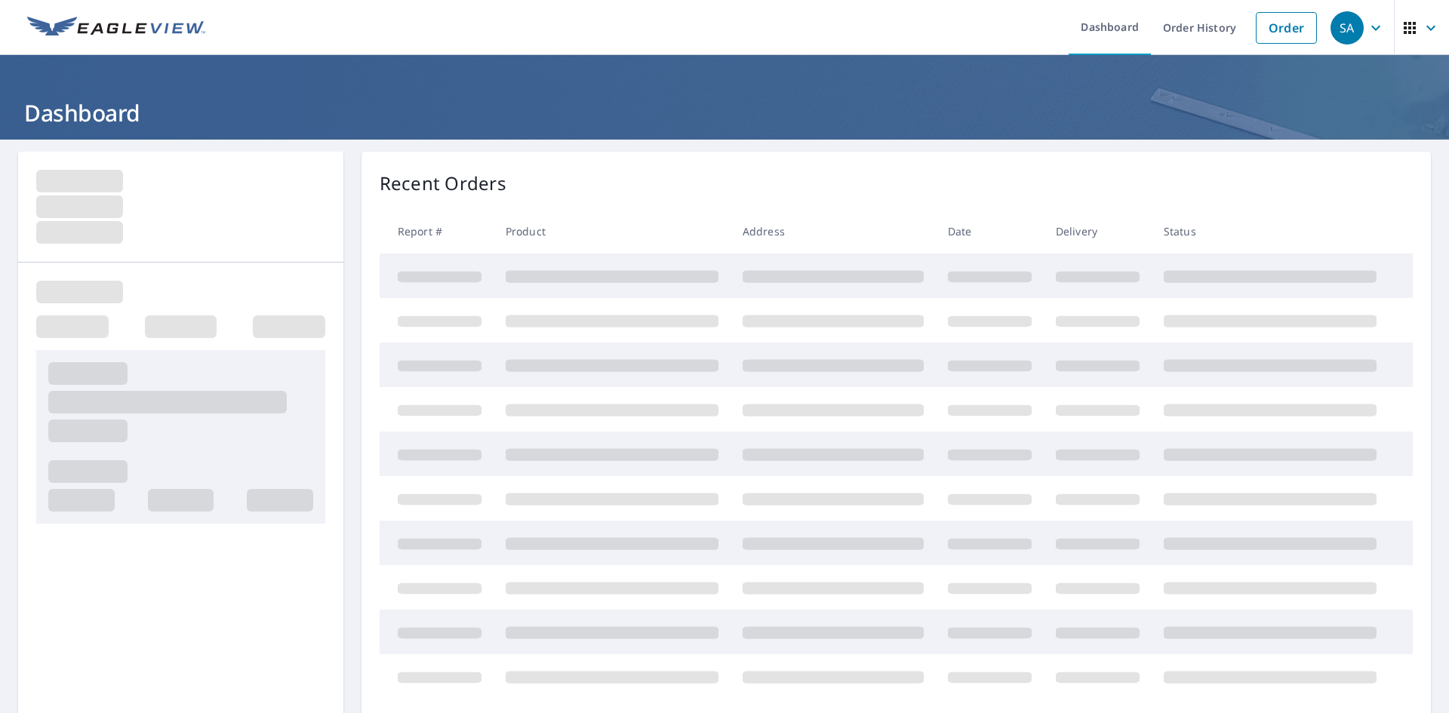  What do you see at coordinates (1286, 28) in the screenshot?
I see `a: Order` at bounding box center [1286, 28].